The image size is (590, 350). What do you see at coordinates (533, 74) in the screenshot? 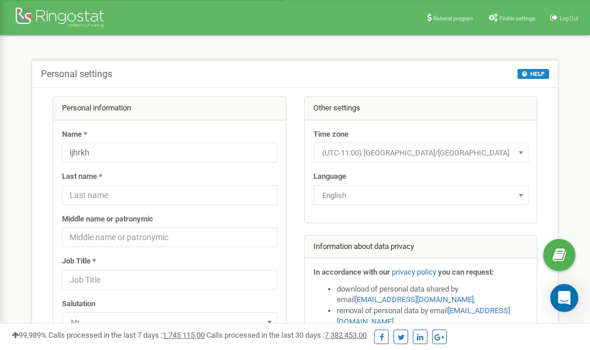
I see `button: HELP` at bounding box center [533, 74].